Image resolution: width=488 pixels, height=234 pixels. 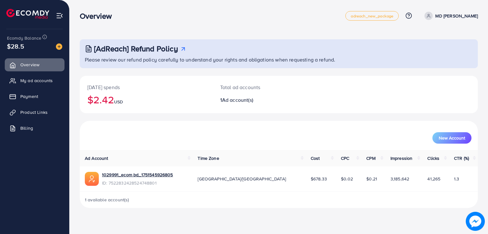 I want to click on a: Overview, so click(x=35, y=65).